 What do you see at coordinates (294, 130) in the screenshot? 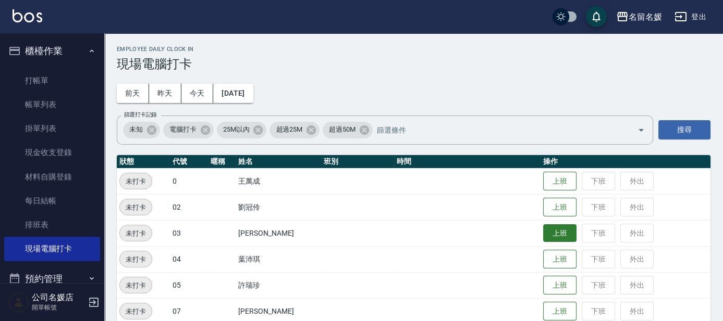
I see `div: 超過25M` at bounding box center [294, 130].